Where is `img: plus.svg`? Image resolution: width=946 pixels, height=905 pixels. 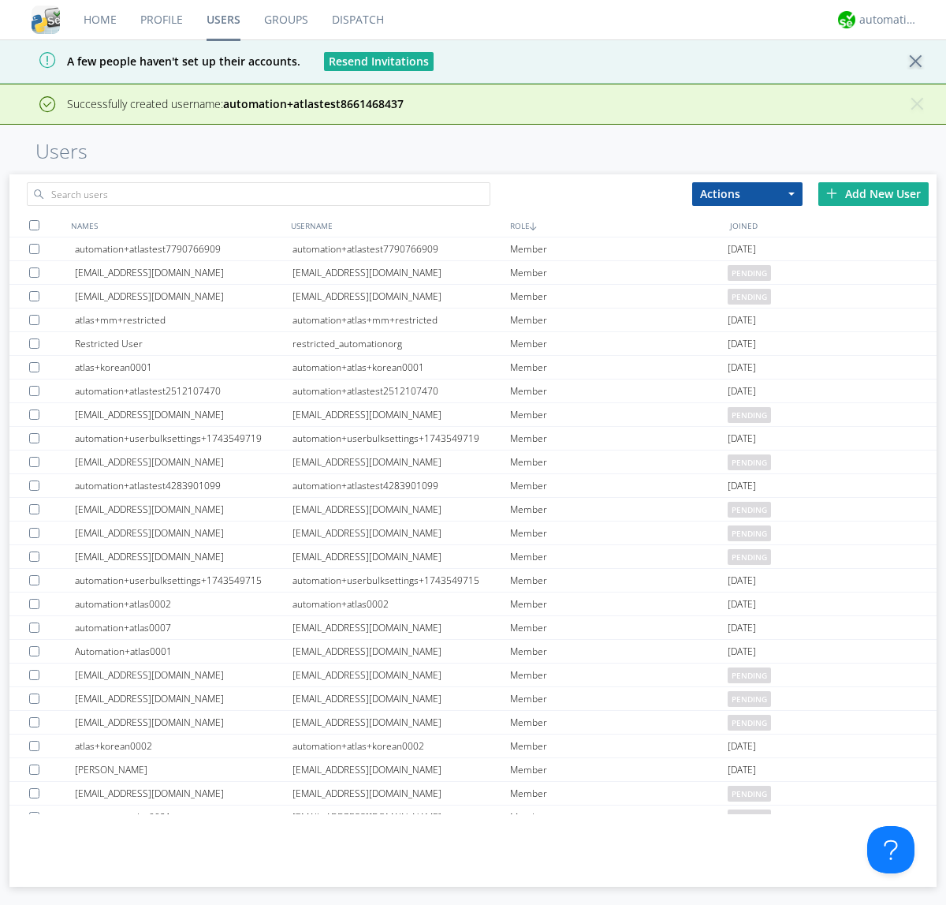
img: plus.svg is located at coordinates (832, 193).